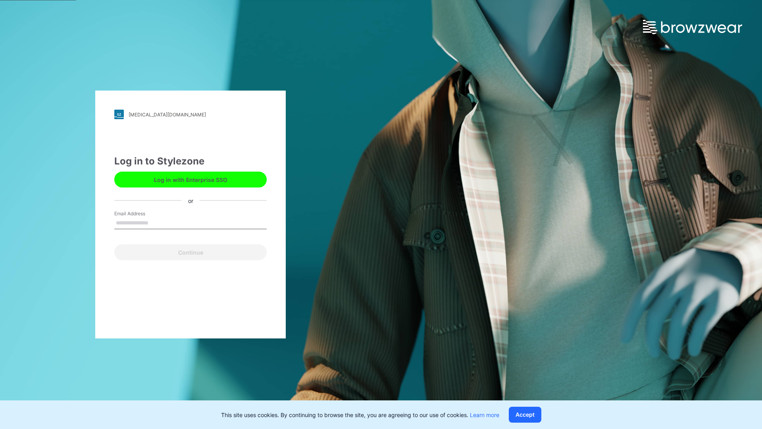 The height and width of the screenshot is (429, 762). What do you see at coordinates (693, 27) in the screenshot?
I see `img: browzwear-logo.e42bd6dac1945053ebaf764b6aa21510.svg` at bounding box center [693, 27].